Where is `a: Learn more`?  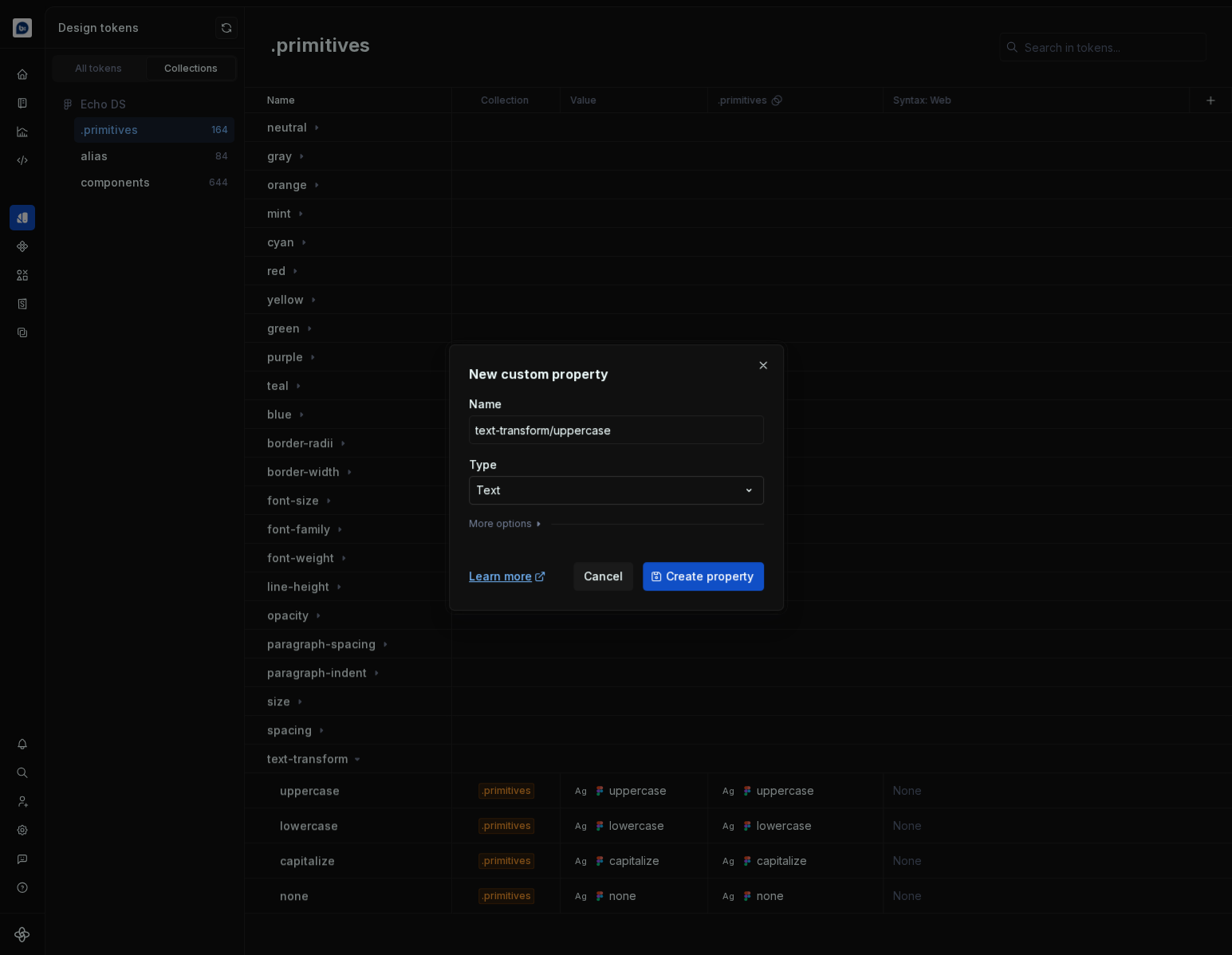 a: Learn more is located at coordinates (507, 577).